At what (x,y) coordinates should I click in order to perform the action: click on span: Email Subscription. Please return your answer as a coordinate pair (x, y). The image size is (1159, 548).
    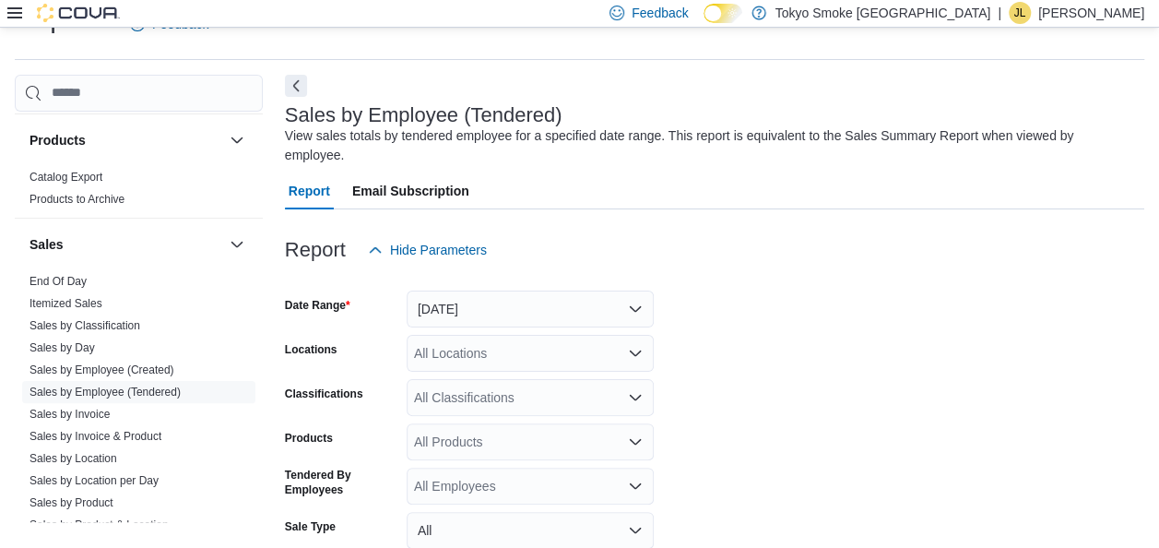
    Looking at the image, I should click on (410, 191).